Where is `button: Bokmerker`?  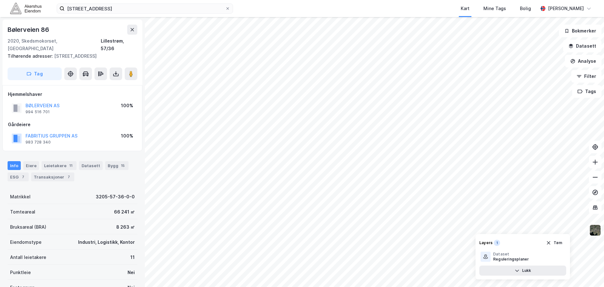 button: Bokmerker is located at coordinates (580, 31).